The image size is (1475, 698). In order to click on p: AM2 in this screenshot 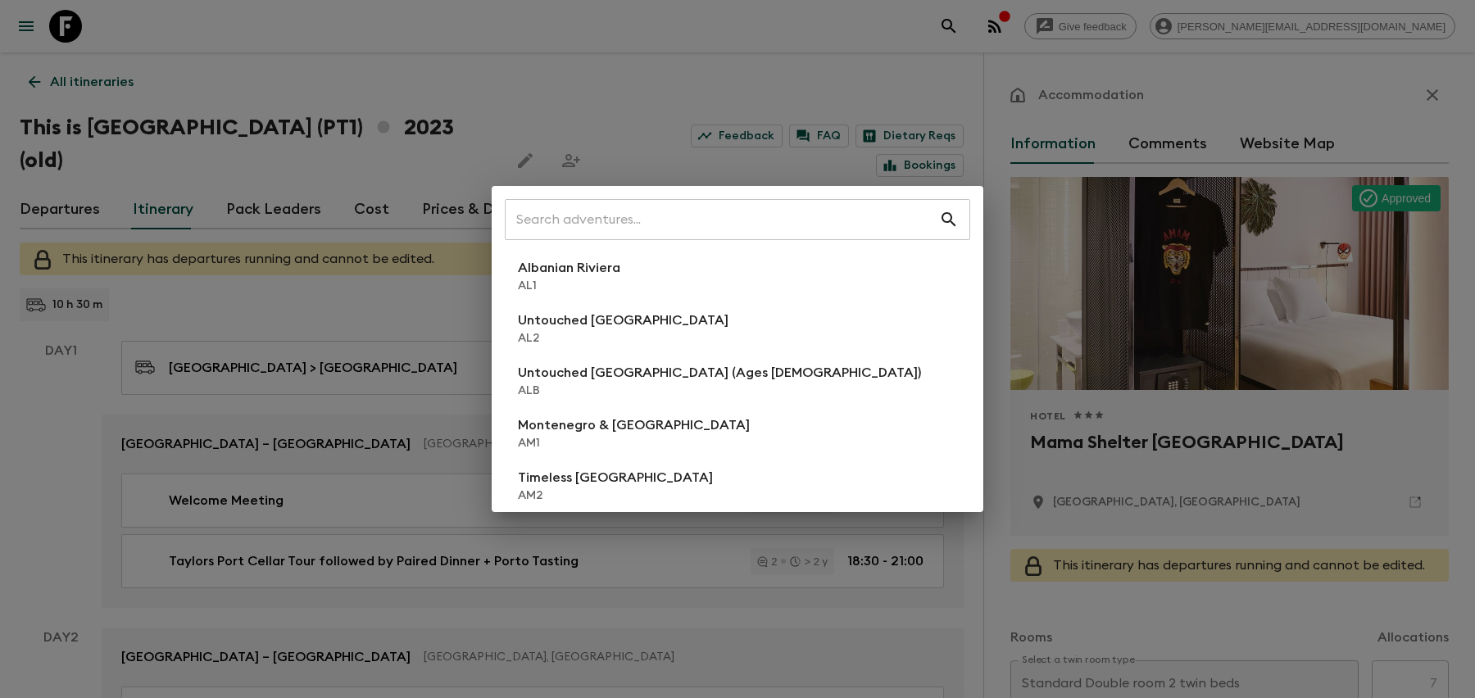, I will do `click(616, 496)`.